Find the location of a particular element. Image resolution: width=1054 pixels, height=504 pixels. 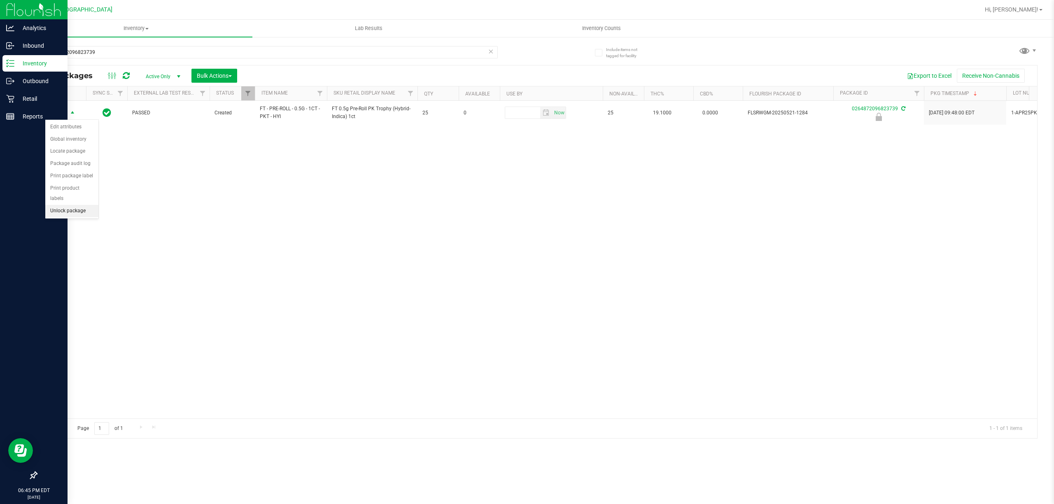

input: Search Package ID, Item Name, SKU, Lot or Part Number... is located at coordinates (267, 52).